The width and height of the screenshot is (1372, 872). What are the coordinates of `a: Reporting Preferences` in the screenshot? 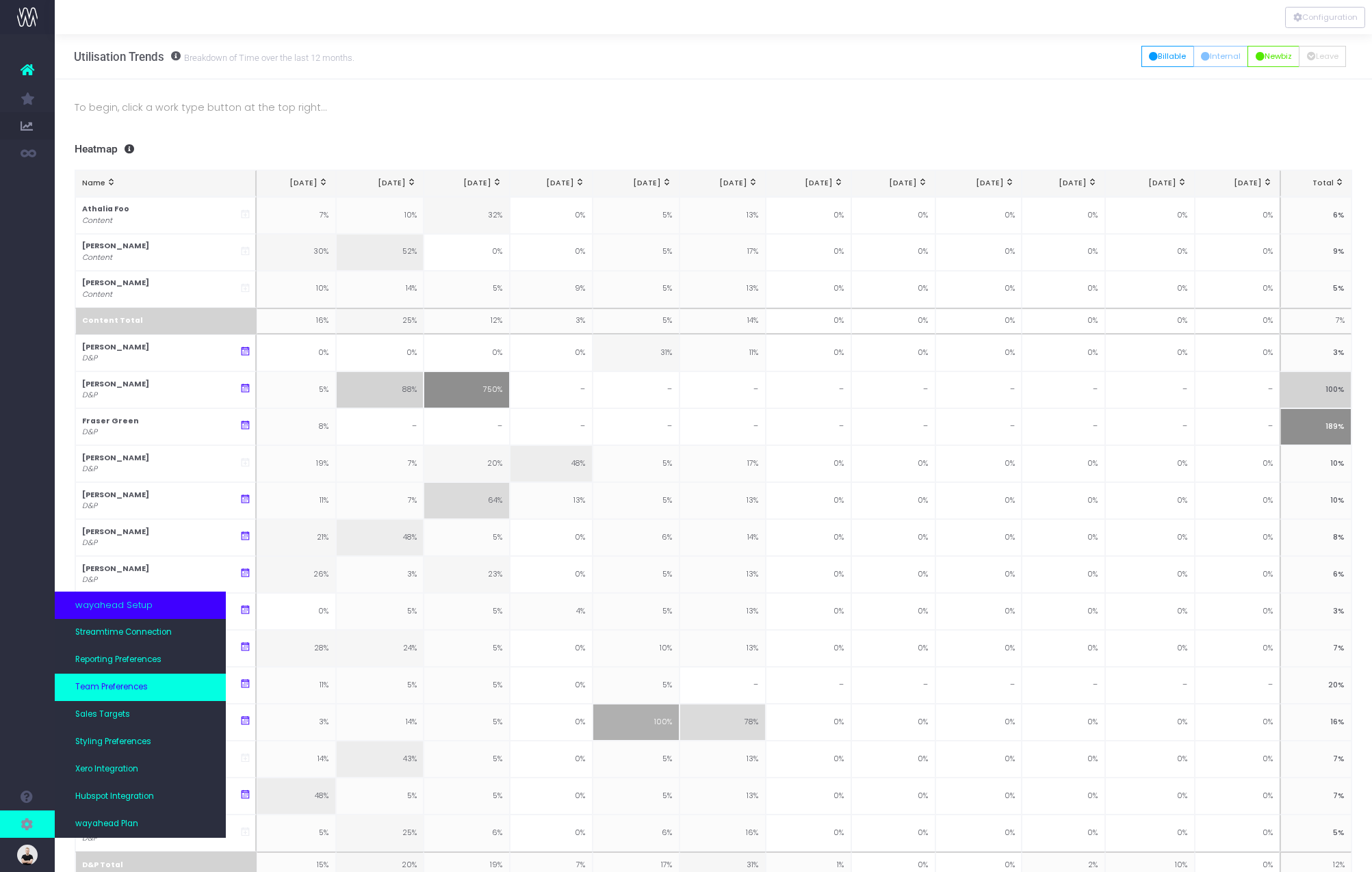 It's located at (140, 660).